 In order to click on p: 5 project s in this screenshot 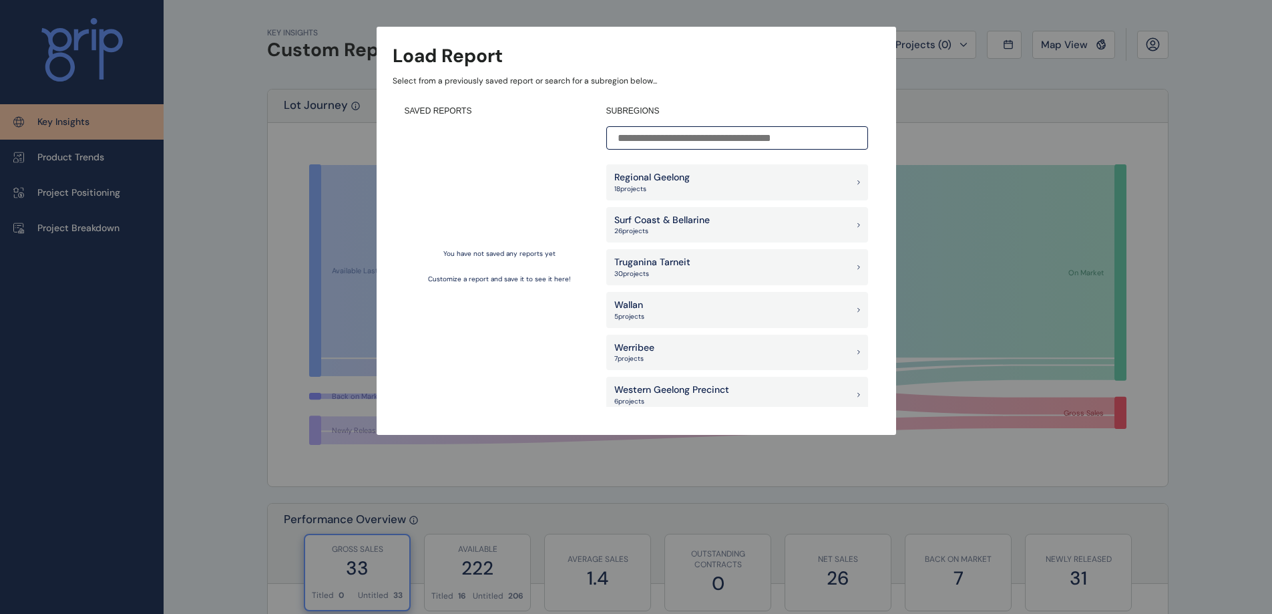, I will do `click(629, 316)`.